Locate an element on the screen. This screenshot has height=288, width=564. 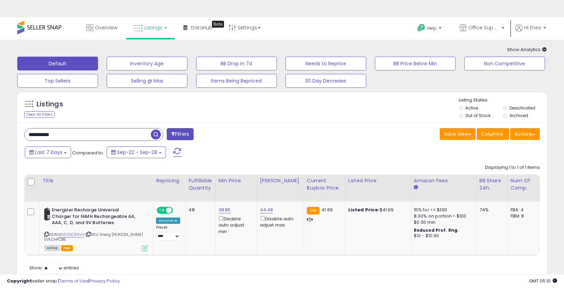
span: 2025-10-7 05:10 GMT is located at coordinates (543, 280).